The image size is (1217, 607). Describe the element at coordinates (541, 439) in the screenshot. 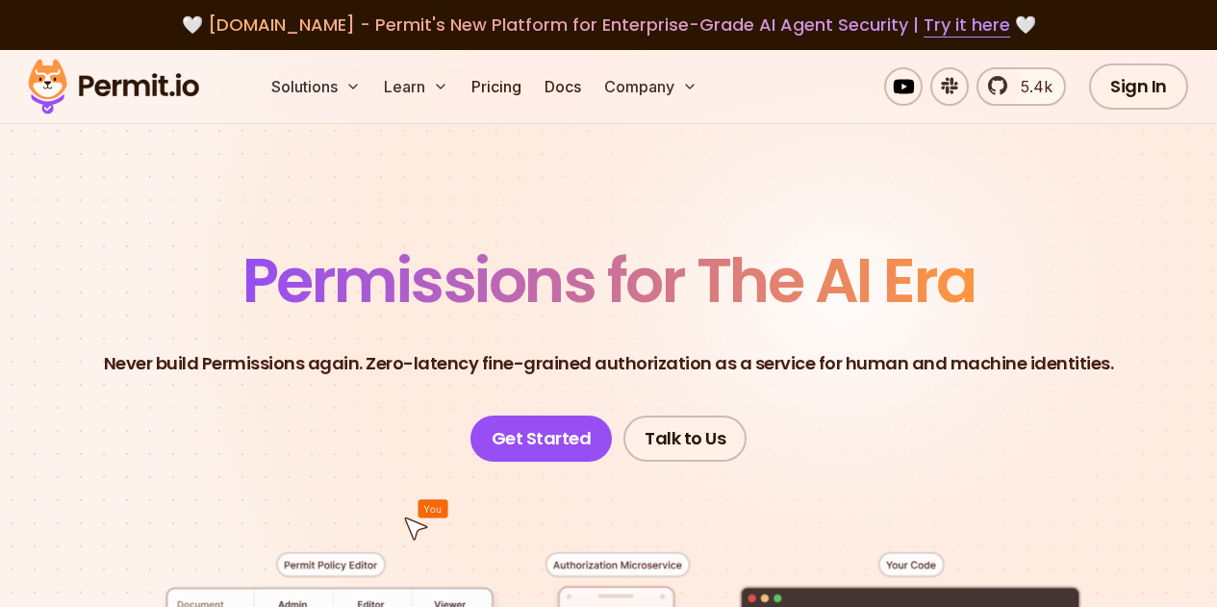

I see `a: Get Started` at that location.